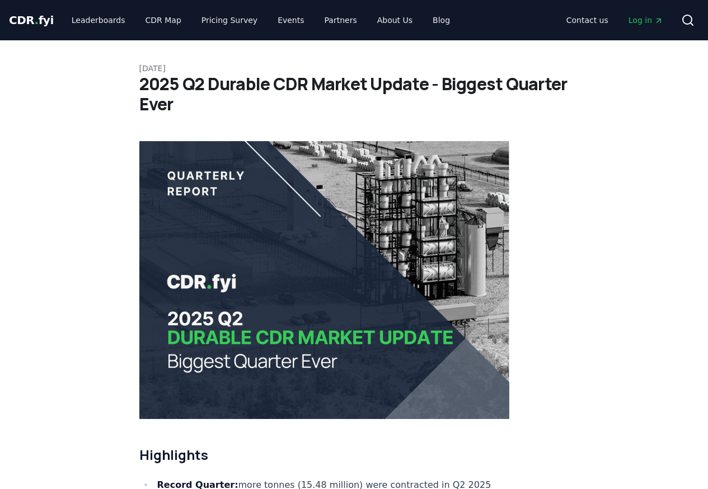 Image resolution: width=708 pixels, height=489 pixels. Describe the element at coordinates (354, 94) in the screenshot. I see `h1: 2025 Q2 Durable CDR Market Update - Biggest Quarter Ever` at that location.